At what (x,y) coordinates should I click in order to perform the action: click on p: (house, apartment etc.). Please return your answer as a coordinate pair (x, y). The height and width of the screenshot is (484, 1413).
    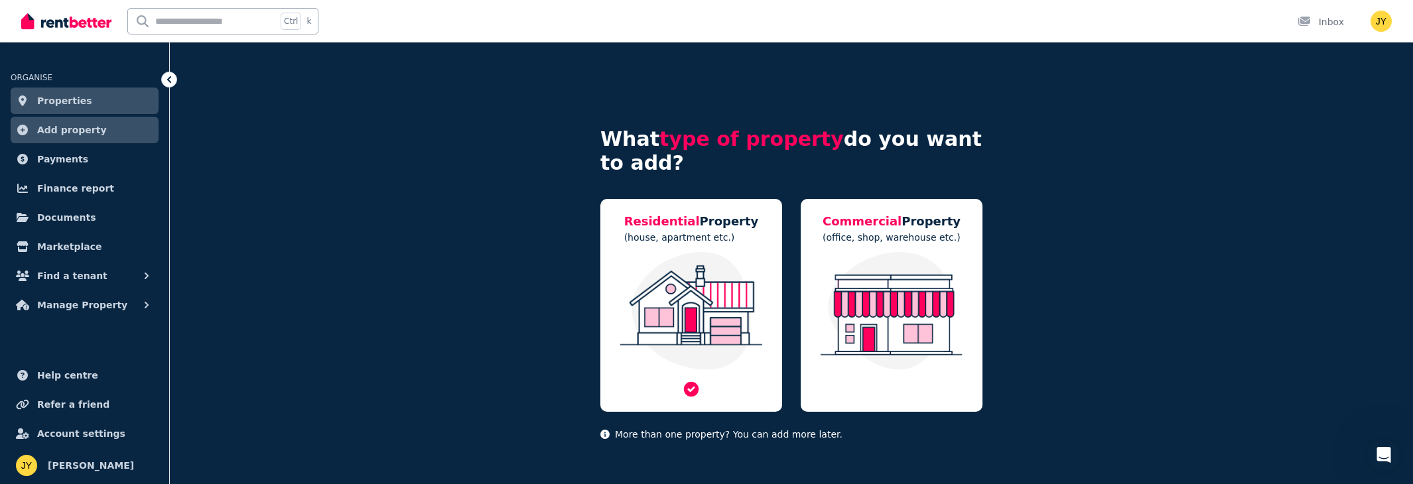
    Looking at the image, I should click on (691, 237).